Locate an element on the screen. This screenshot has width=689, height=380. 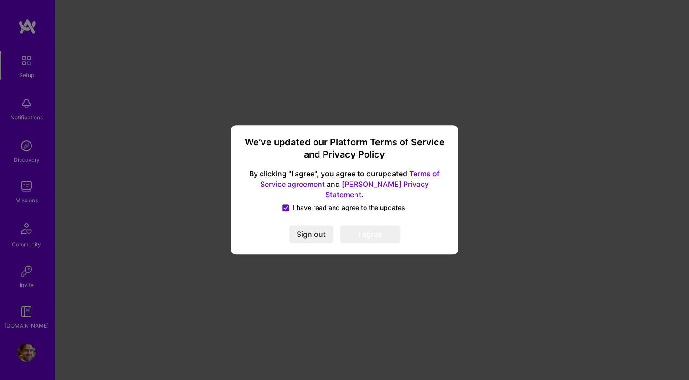
h3: We’ve updated our Platform Terms of Service and Privacy Policy is located at coordinates (344, 149).